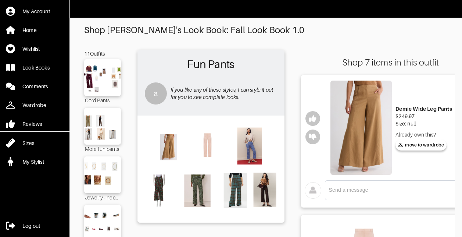 This screenshot has width=462, height=237. What do you see at coordinates (421, 145) in the screenshot?
I see `span: move to wardrobe` at bounding box center [421, 145].